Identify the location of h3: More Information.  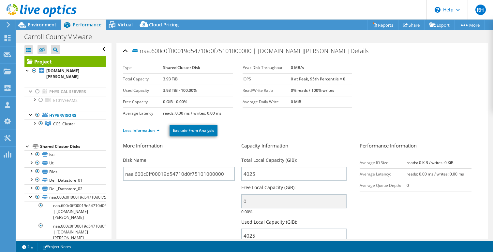
(179, 147).